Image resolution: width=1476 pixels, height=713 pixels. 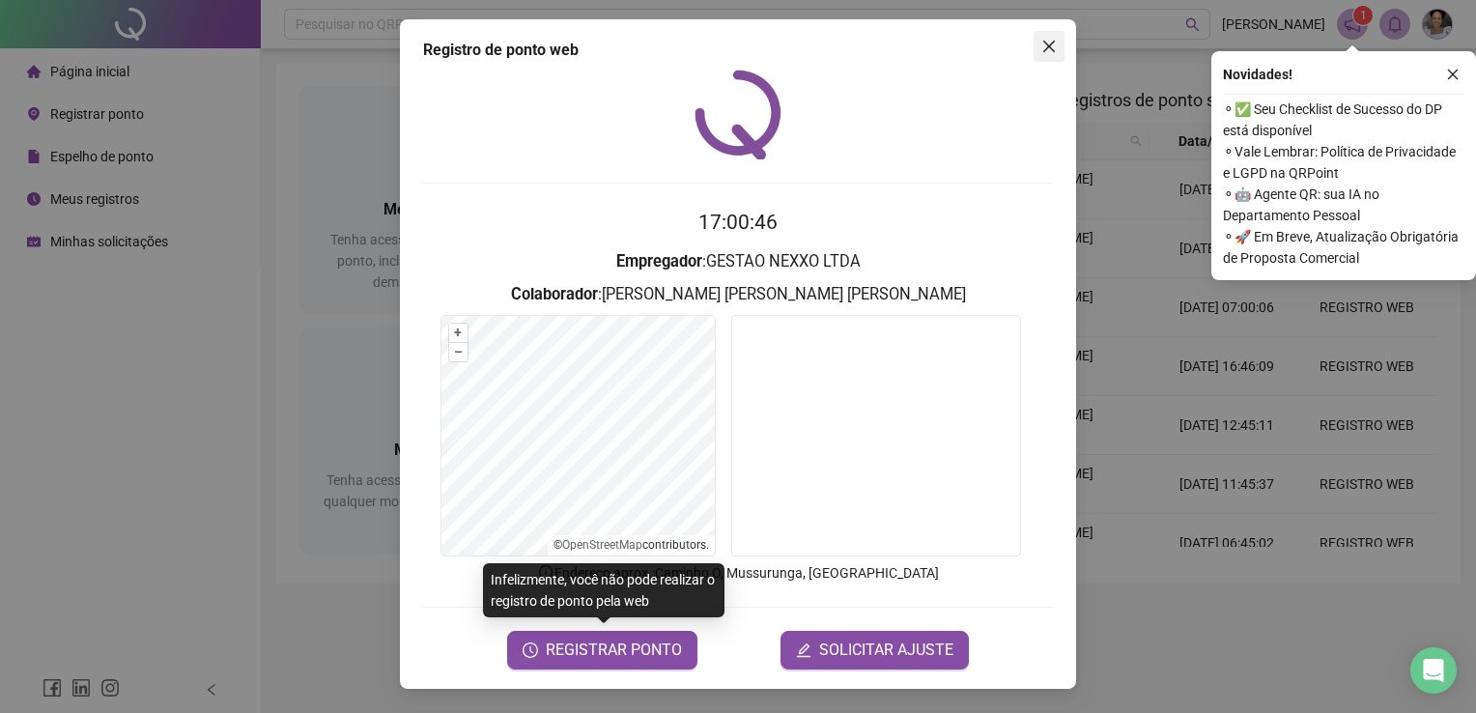 I want to click on div: Registro de ponto web, so click(x=738, y=50).